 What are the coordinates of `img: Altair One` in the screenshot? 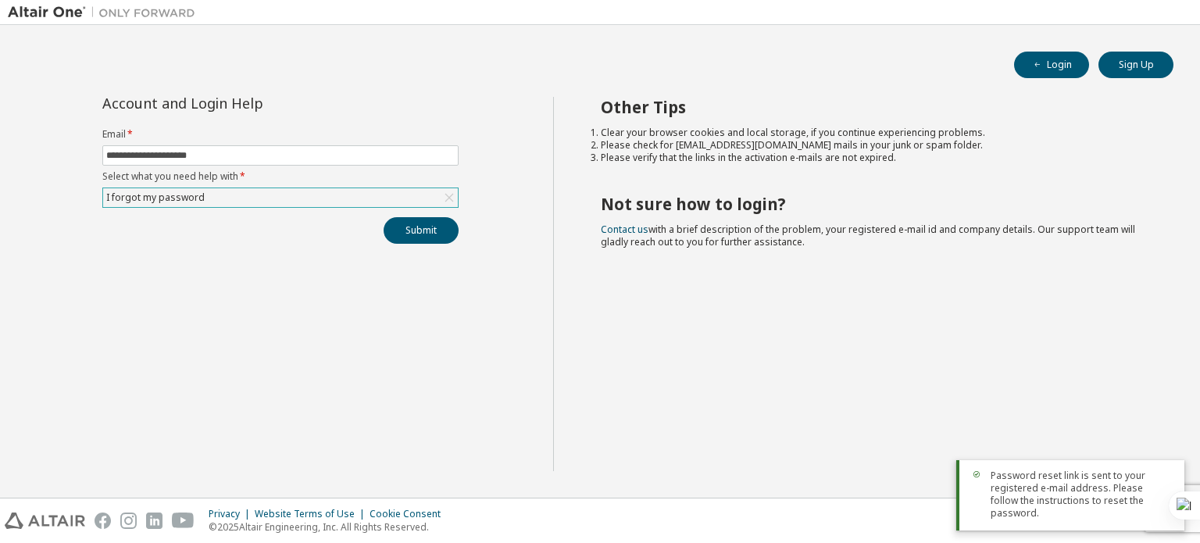 It's located at (105, 13).